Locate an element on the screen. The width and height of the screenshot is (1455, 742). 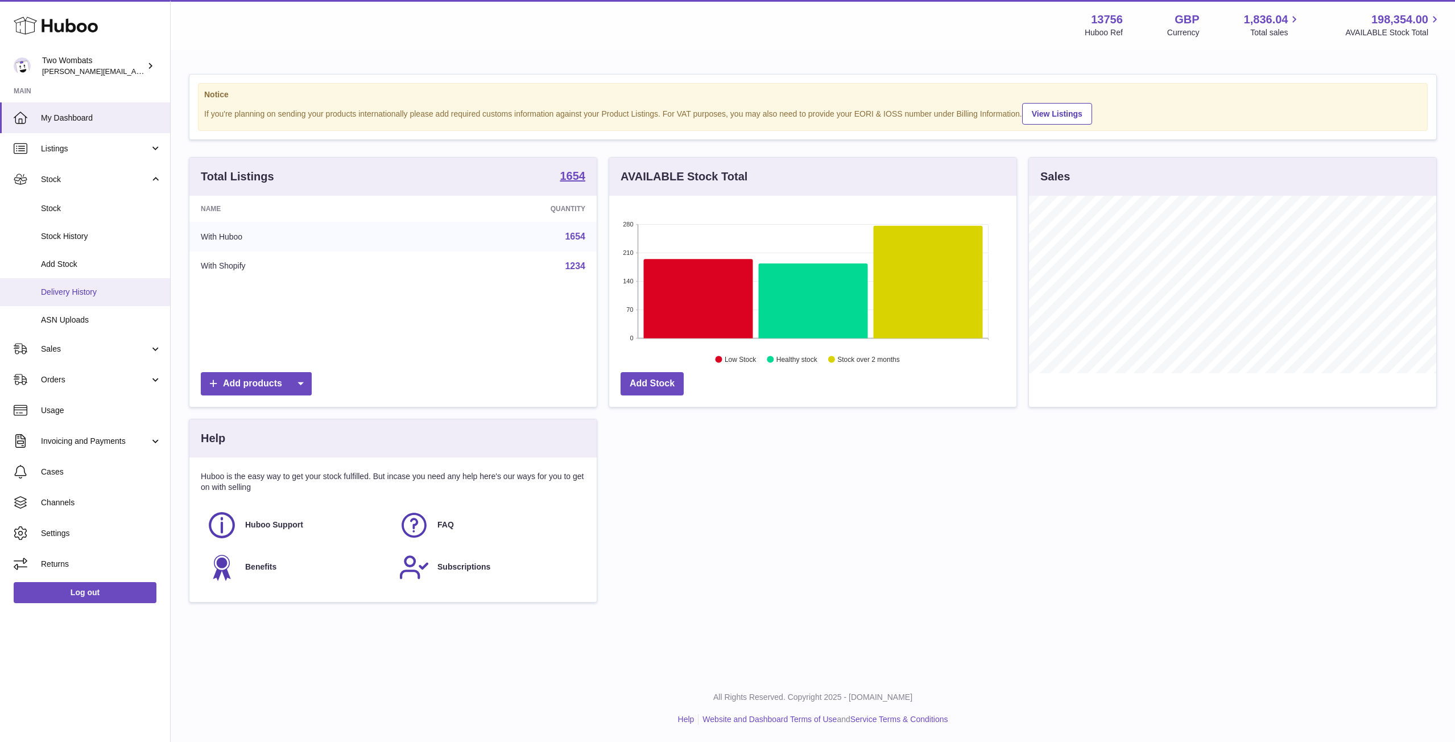
a: Website and Dashboard Terms of Use is located at coordinates (770, 719).